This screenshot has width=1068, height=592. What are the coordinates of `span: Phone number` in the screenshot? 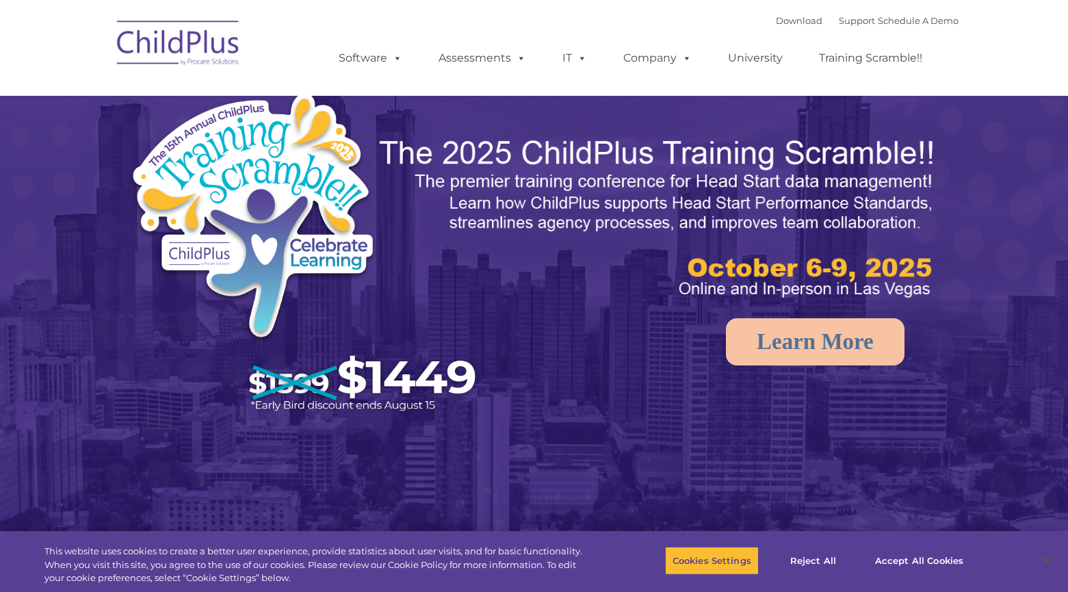 It's located at (219, 151).